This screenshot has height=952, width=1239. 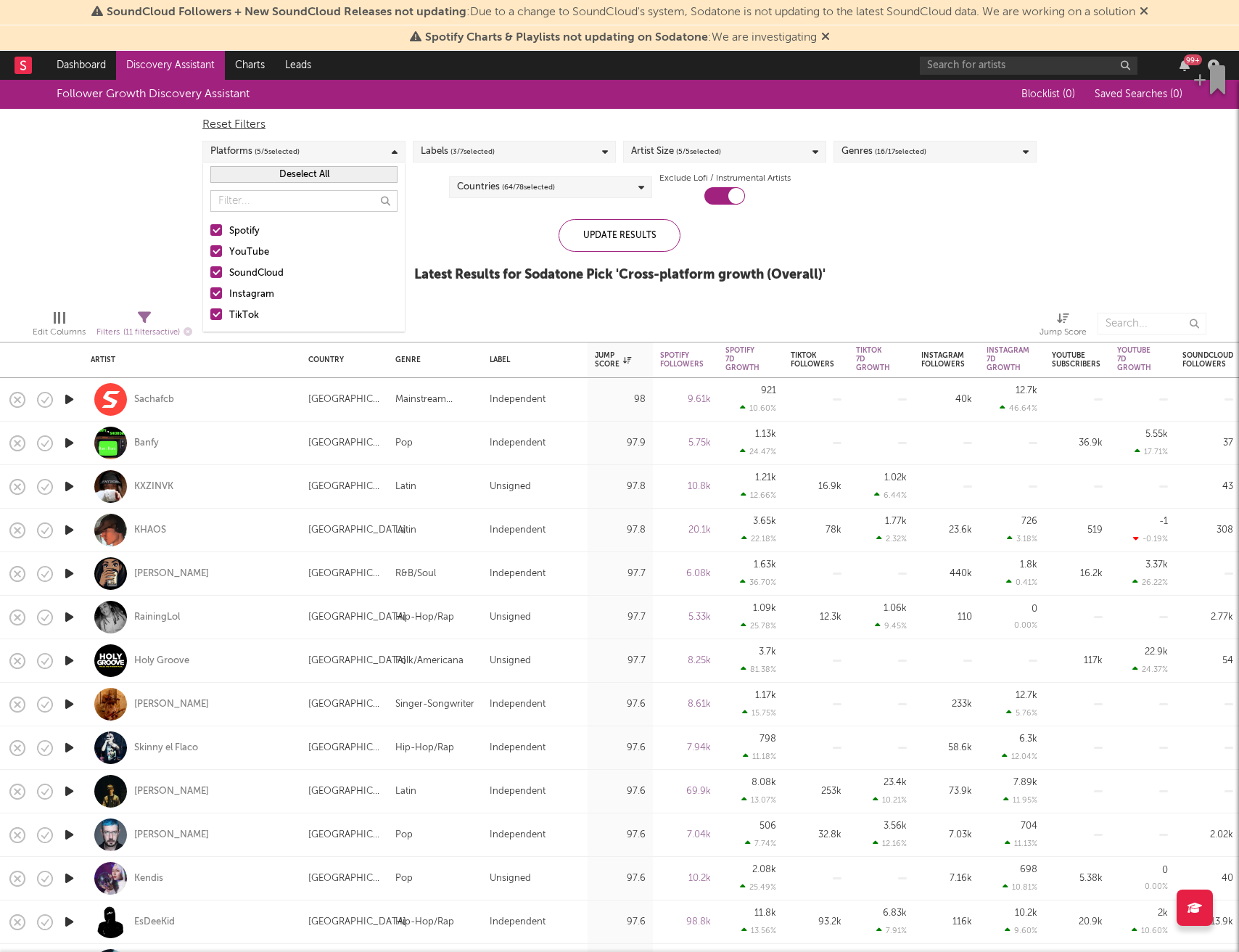 I want to click on div: Edit Columns, so click(x=59, y=326).